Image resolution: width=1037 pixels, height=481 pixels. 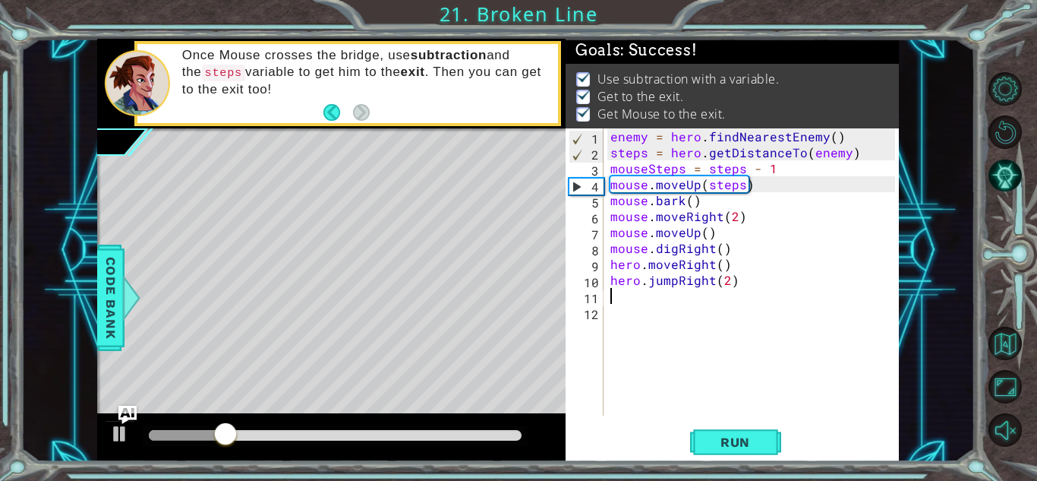 I want to click on div: 1, so click(x=586, y=138).